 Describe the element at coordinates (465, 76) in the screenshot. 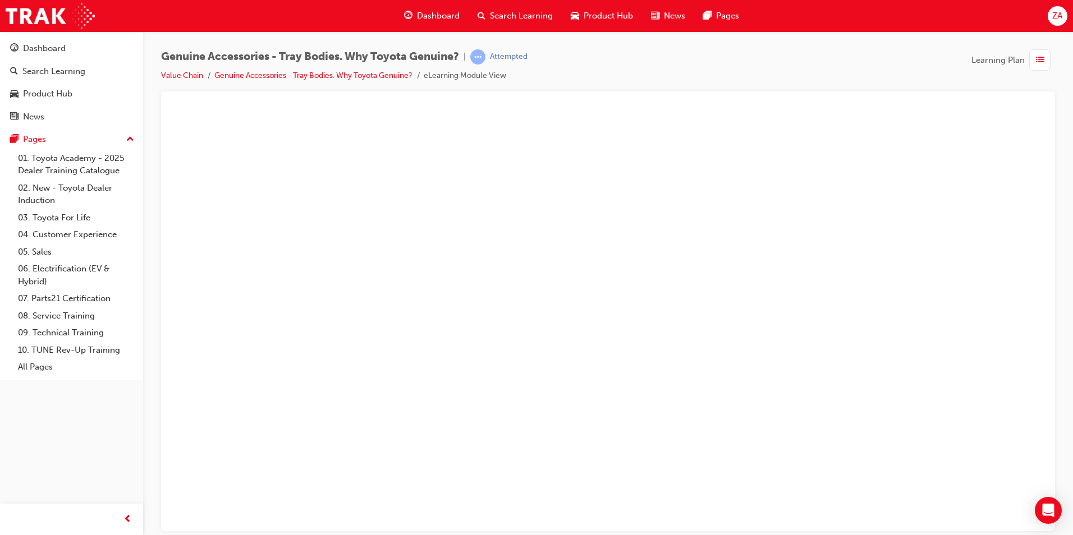

I see `li: eLearning Module View` at that location.